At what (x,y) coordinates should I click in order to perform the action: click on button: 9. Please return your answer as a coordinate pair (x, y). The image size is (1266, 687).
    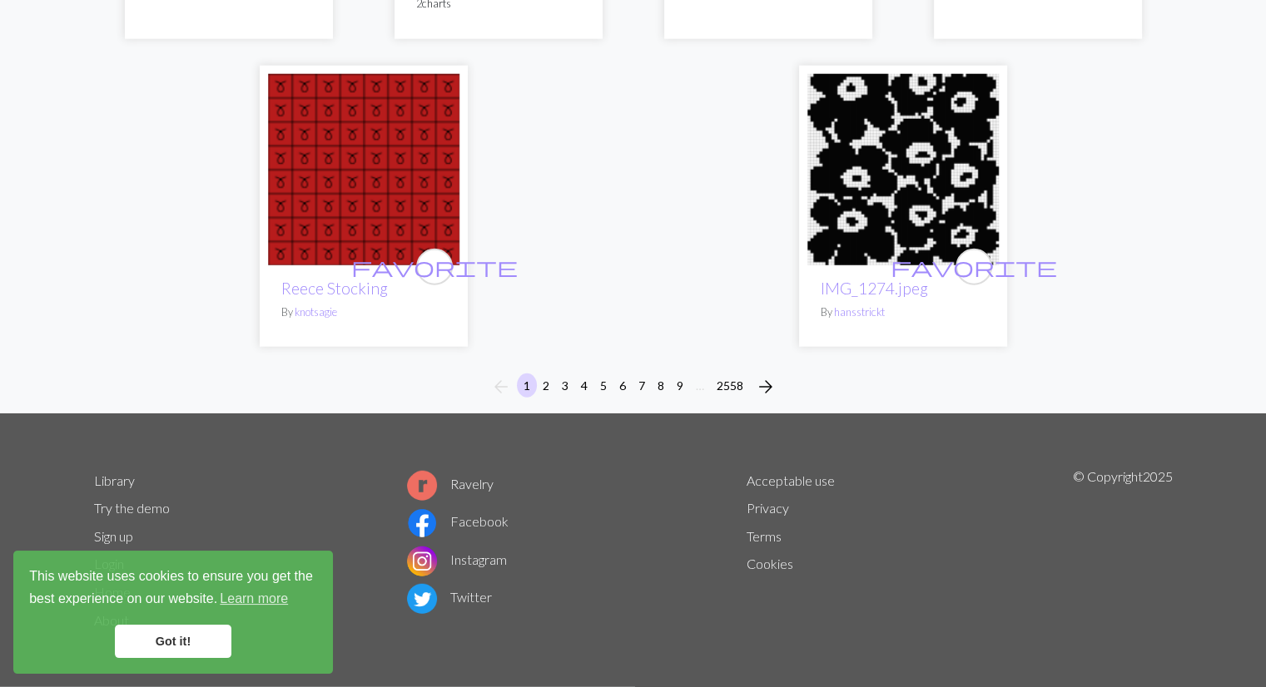
    Looking at the image, I should click on (680, 385).